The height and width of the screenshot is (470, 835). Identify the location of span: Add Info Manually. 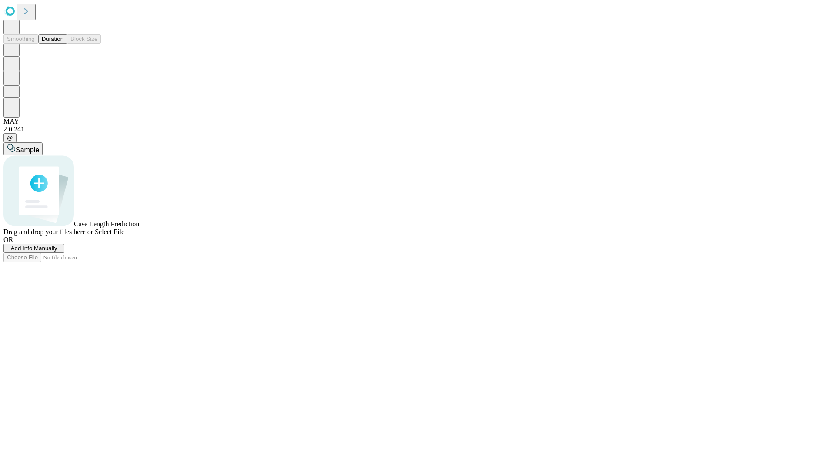
(34, 248).